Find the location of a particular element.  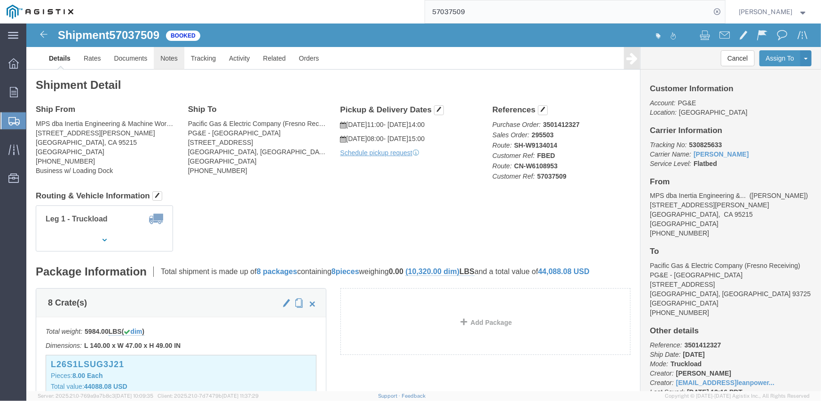

a: Support is located at coordinates (390, 396).